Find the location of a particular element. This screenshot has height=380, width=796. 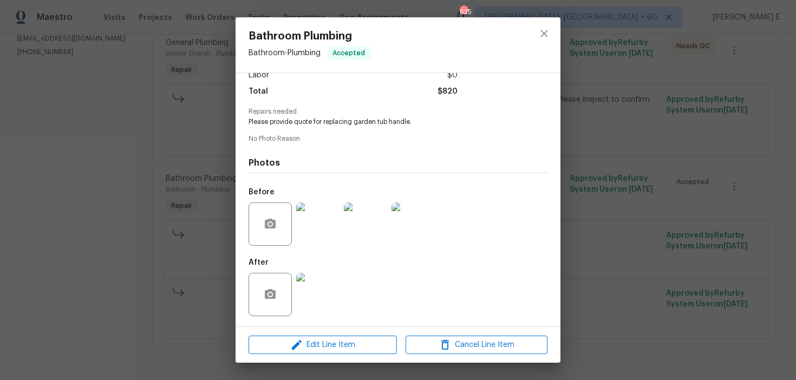

span: $820 is located at coordinates (447, 92).